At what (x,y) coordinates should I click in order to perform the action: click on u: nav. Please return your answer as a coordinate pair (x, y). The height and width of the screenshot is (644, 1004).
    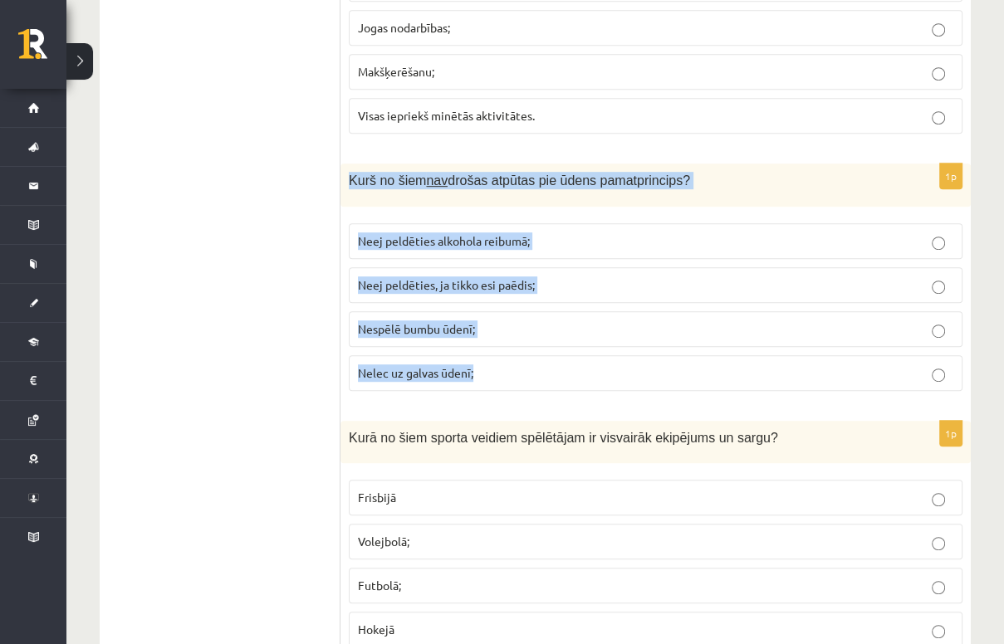
    Looking at the image, I should click on (437, 180).